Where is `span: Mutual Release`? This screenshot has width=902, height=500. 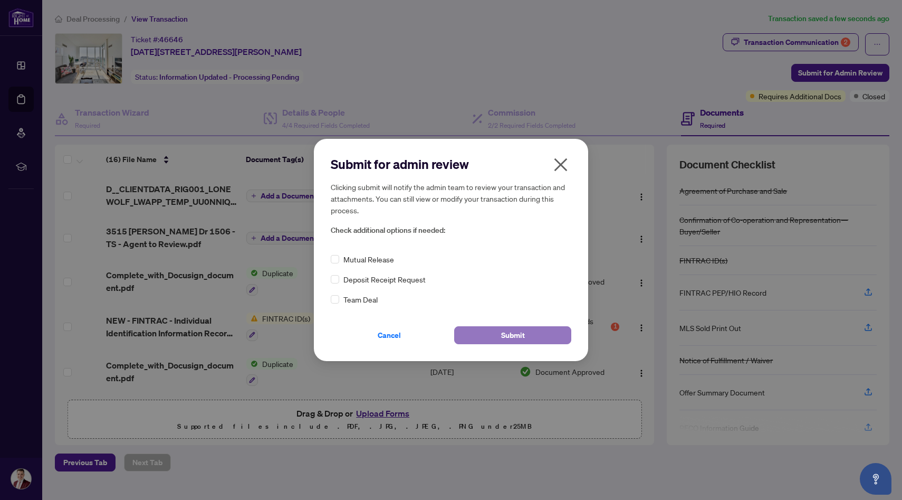 span: Mutual Release is located at coordinates (369, 259).